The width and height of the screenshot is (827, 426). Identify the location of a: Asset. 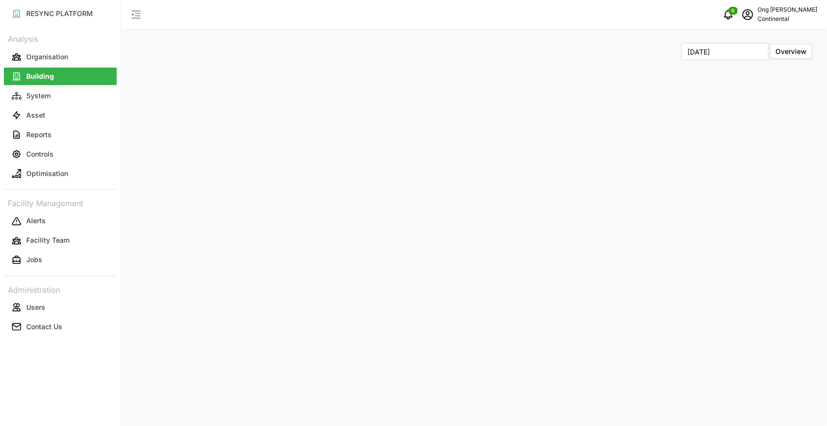
(60, 115).